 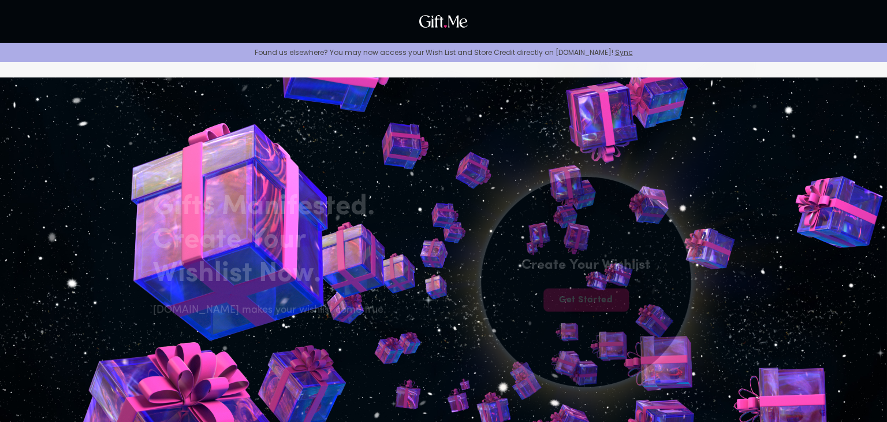 I want to click on h2: Create Your, so click(x=273, y=240).